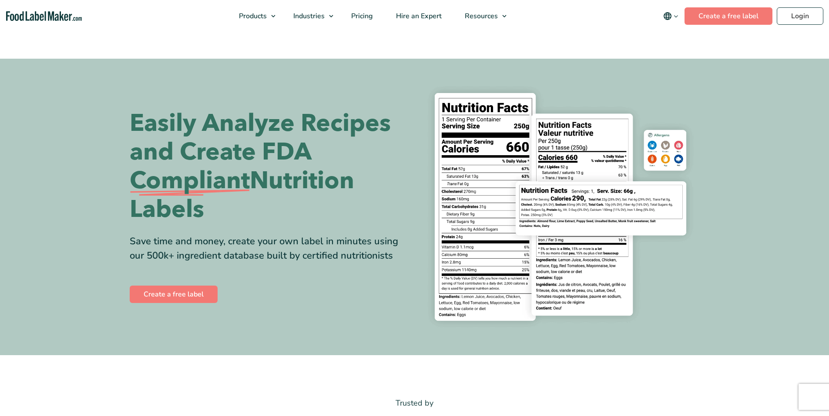 This screenshot has width=829, height=416. What do you see at coordinates (269, 249) in the screenshot?
I see `div: Save time and money, create your own label in minutes using our 500k+ ingredient database built b...` at bounding box center [269, 249].